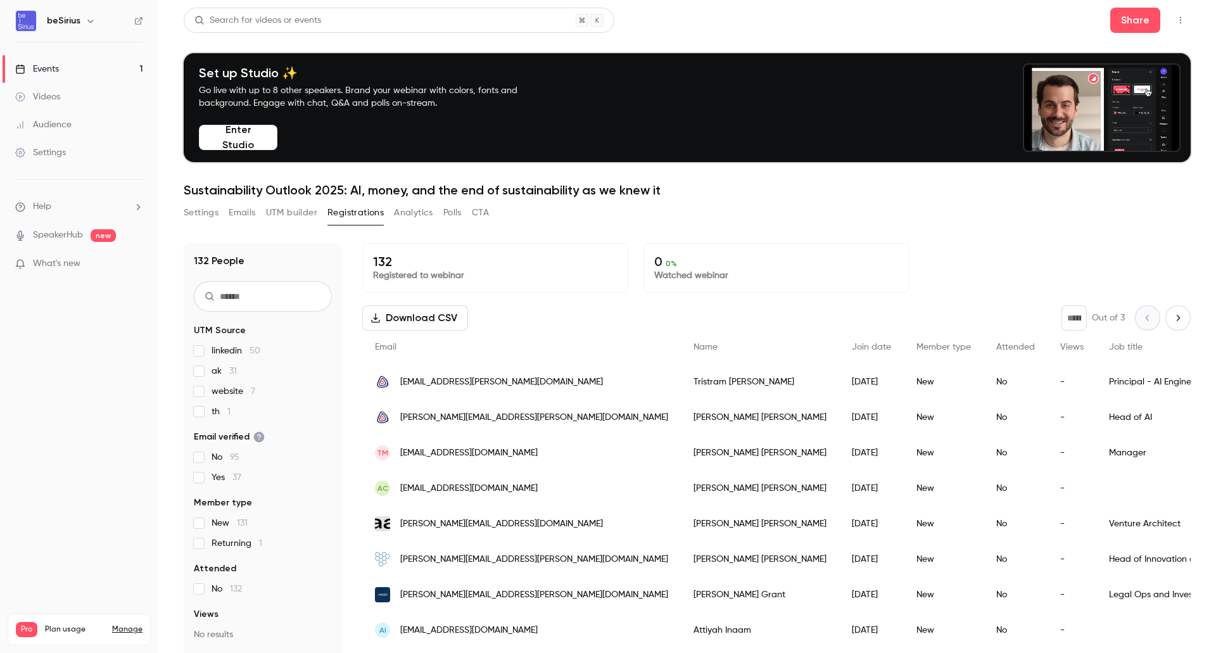 The width and height of the screenshot is (1216, 653). What do you see at coordinates (415, 318) in the screenshot?
I see `button: Download CSV` at bounding box center [415, 318].